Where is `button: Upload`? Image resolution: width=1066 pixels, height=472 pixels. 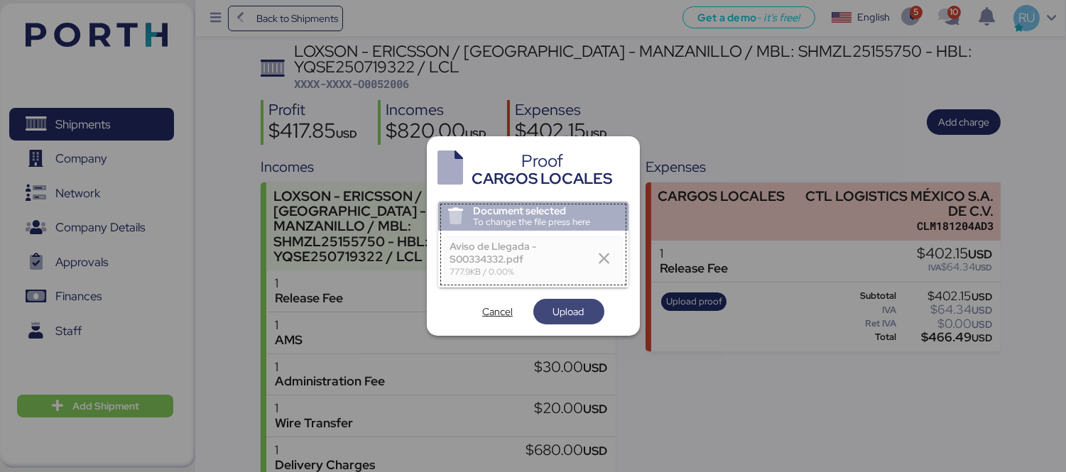
button: Upload is located at coordinates (569, 312).